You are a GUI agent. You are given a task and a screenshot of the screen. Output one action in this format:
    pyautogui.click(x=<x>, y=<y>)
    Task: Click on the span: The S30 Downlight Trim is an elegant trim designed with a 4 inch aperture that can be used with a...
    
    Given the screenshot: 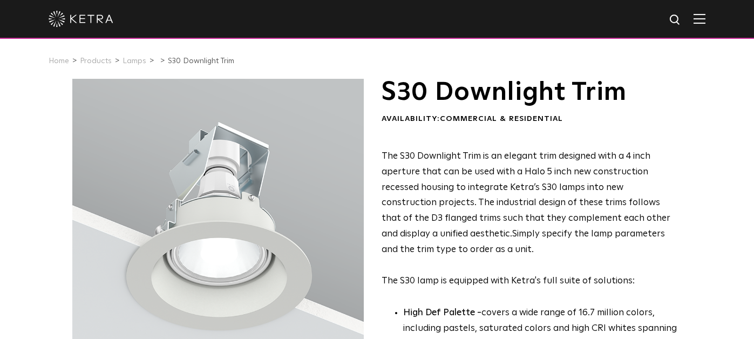 What is the action you would take?
    pyautogui.click(x=526, y=195)
    